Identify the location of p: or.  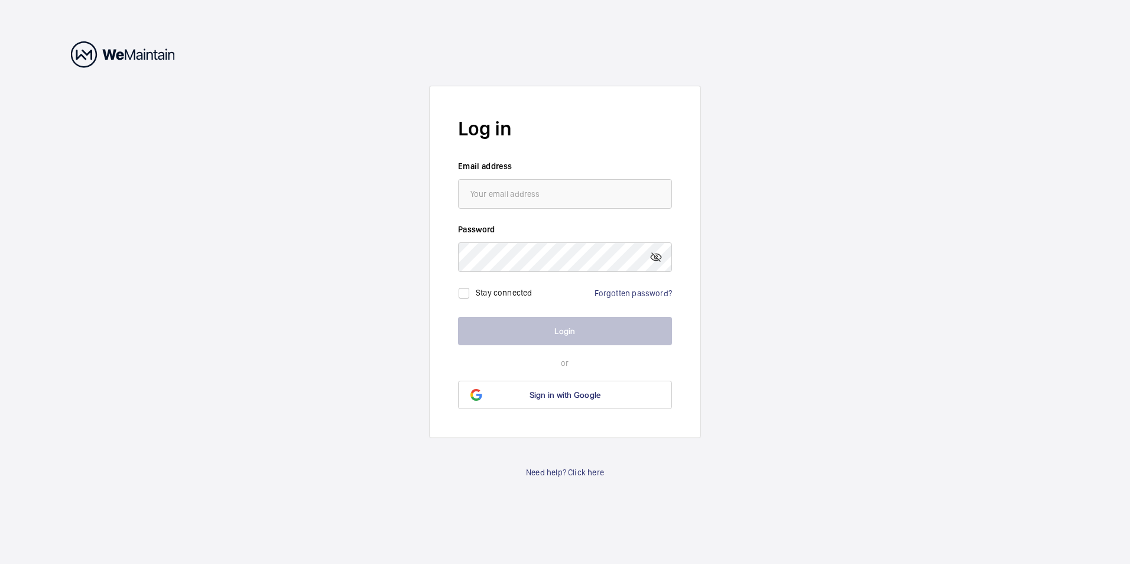
(565, 363).